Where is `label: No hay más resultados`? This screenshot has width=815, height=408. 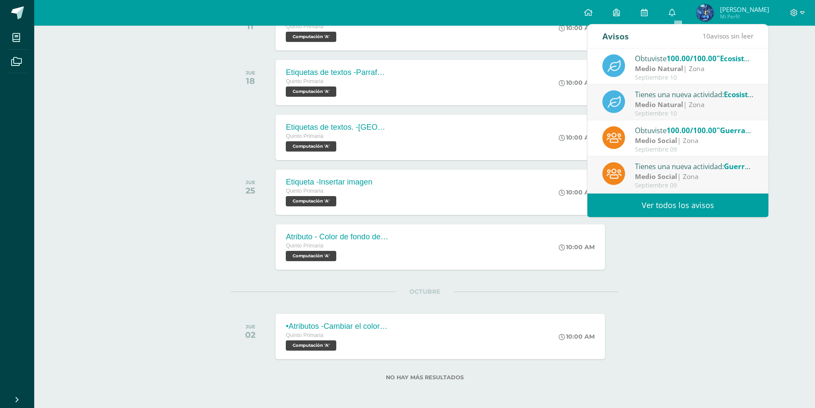 label: No hay más resultados is located at coordinates (424, 377).